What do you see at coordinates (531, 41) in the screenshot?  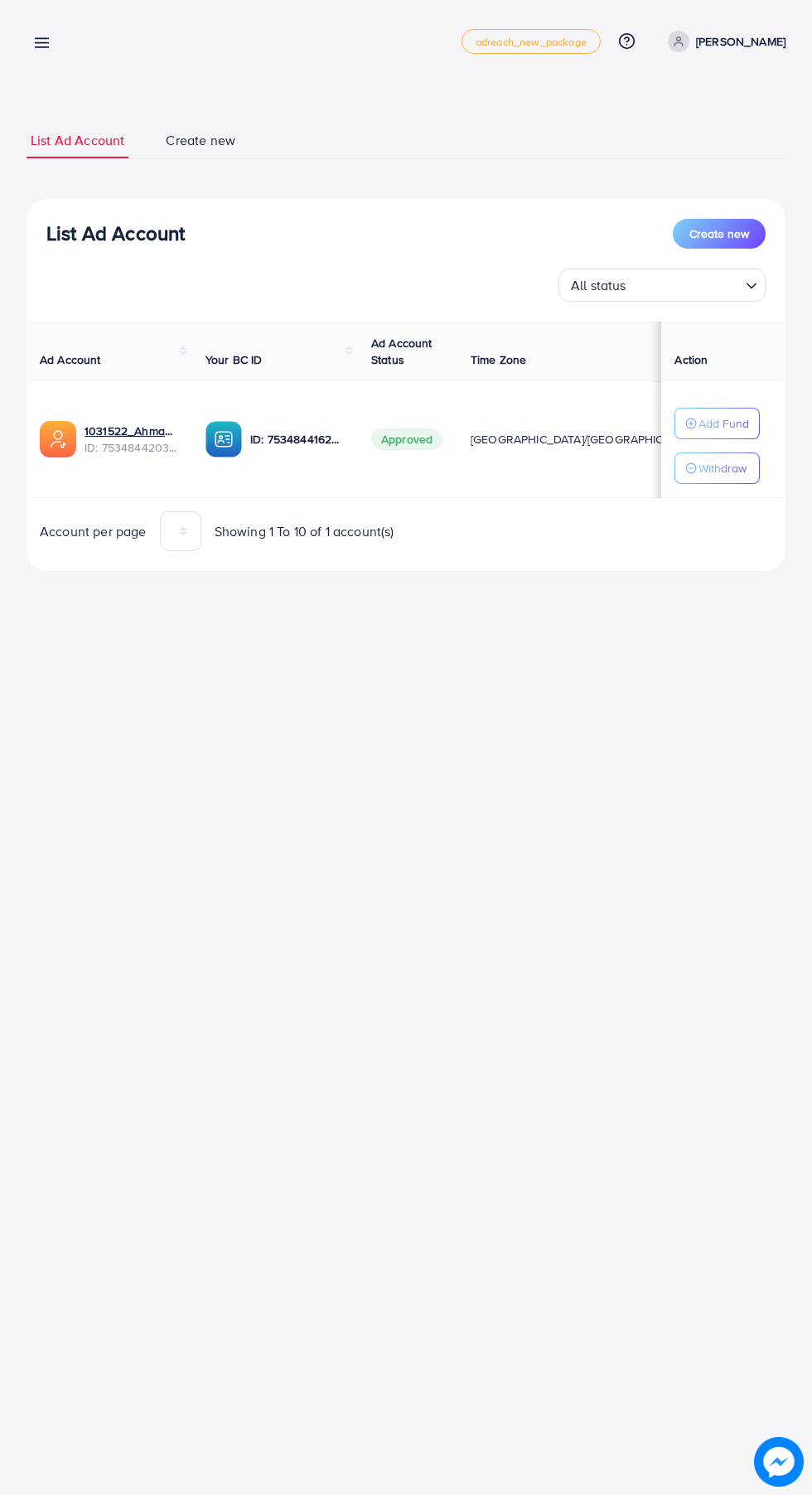 I see `a: adreach_new_package` at bounding box center [531, 41].